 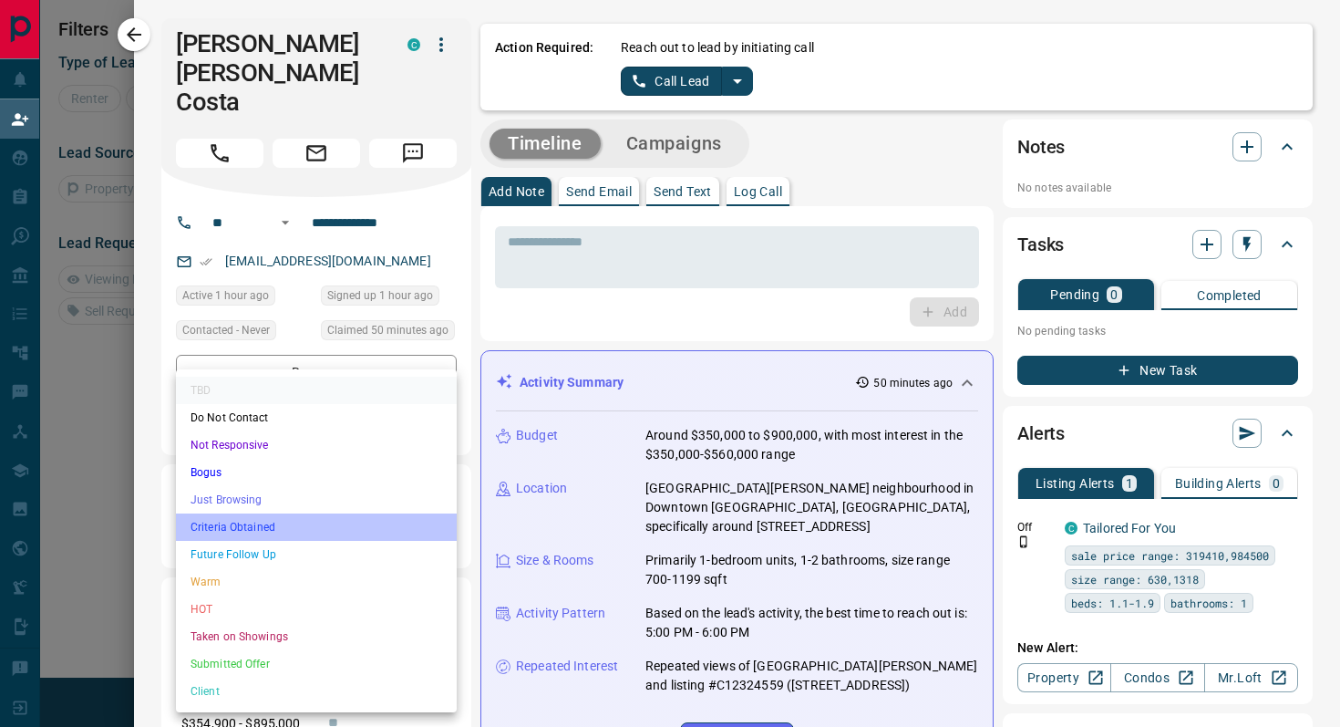 I want to click on li: Submitted Offer, so click(x=316, y=664).